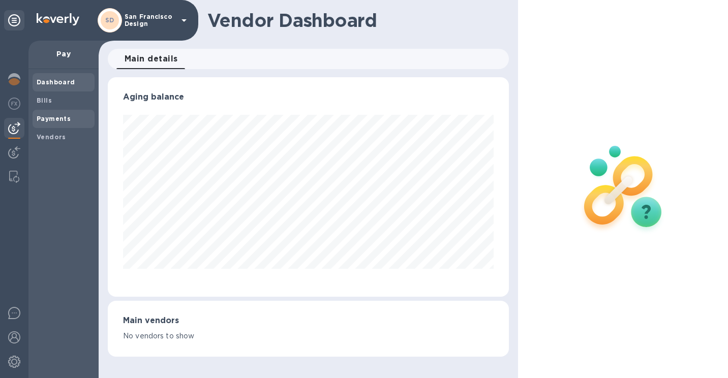 The image size is (728, 378). Describe the element at coordinates (150, 20) in the screenshot. I see `p: San Francisco Design` at that location.